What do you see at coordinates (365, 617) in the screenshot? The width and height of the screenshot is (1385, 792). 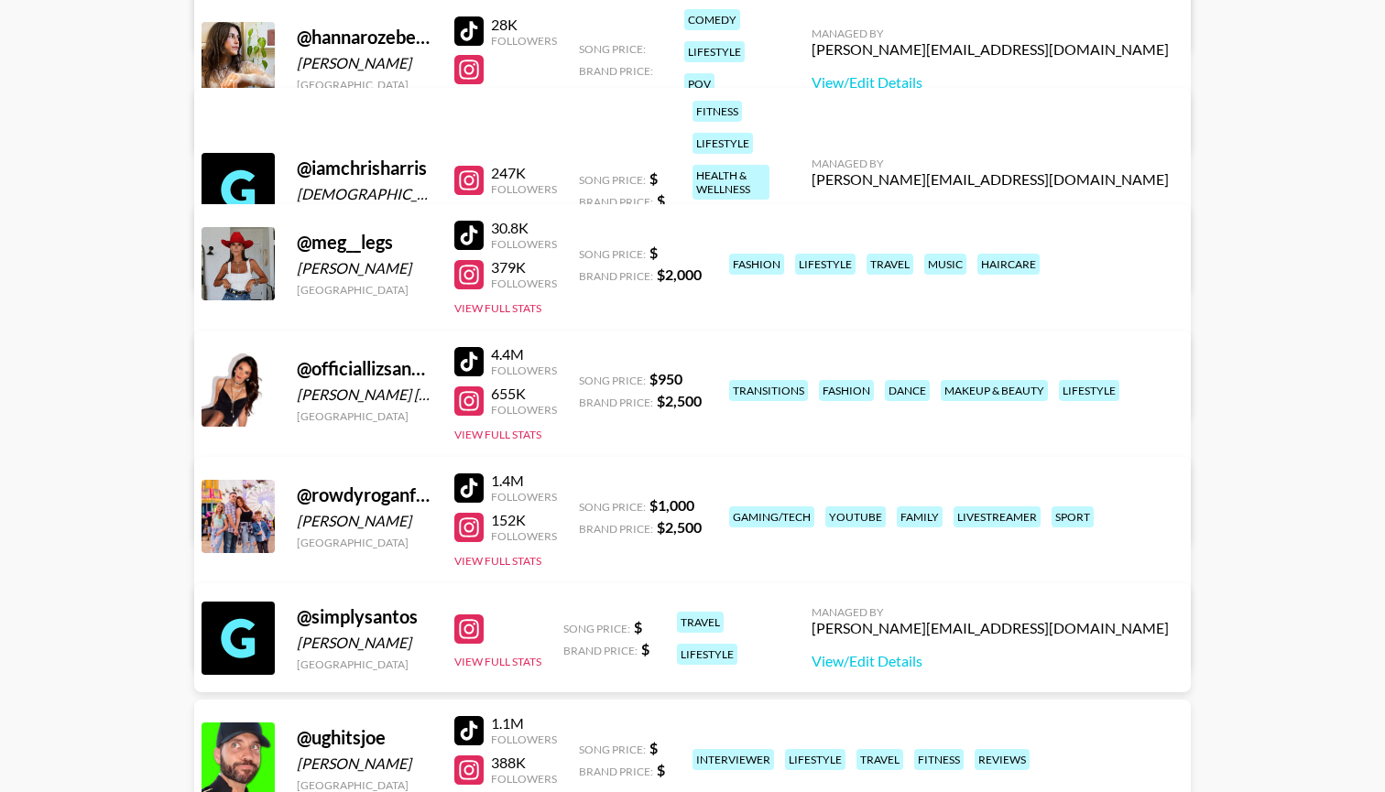 I see `div: @ simplysantos` at bounding box center [365, 617].